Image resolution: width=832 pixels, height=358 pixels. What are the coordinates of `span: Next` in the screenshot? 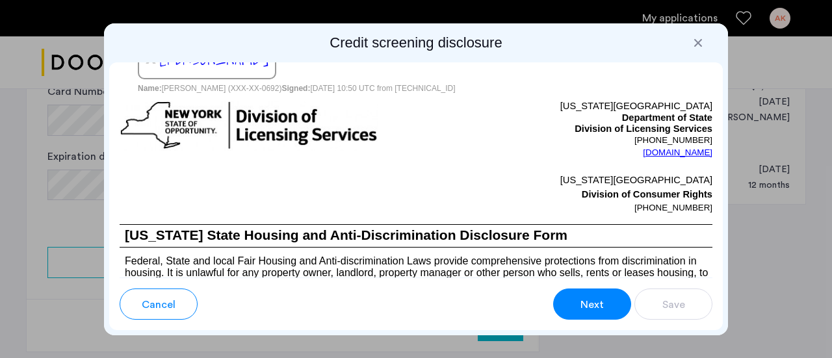 It's located at (592, 305).